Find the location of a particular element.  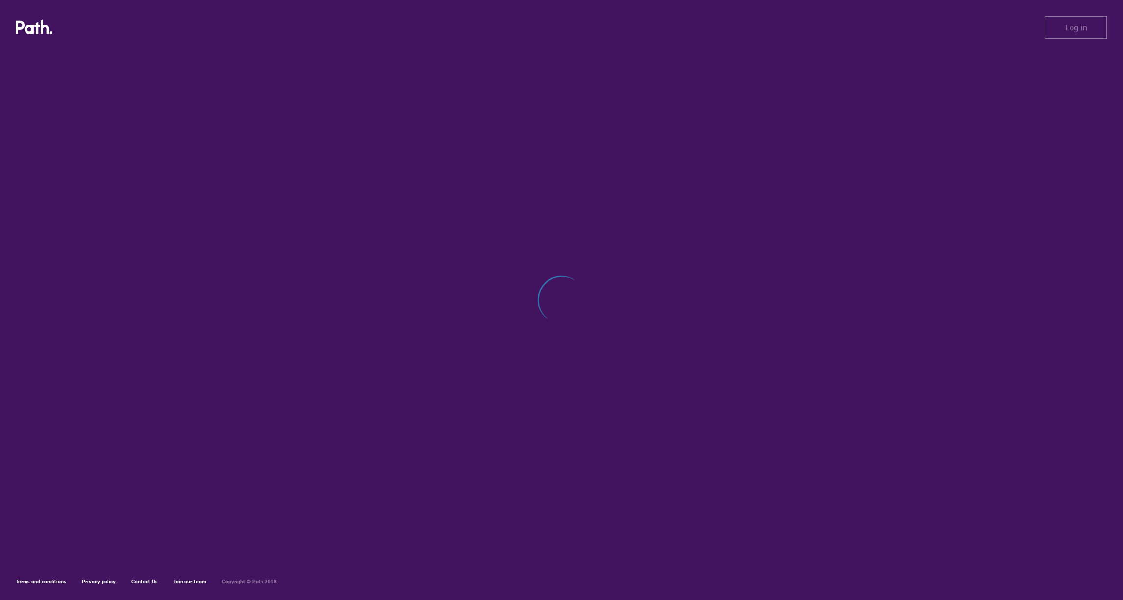

h6: Copyright © Path 2018 is located at coordinates (249, 582).